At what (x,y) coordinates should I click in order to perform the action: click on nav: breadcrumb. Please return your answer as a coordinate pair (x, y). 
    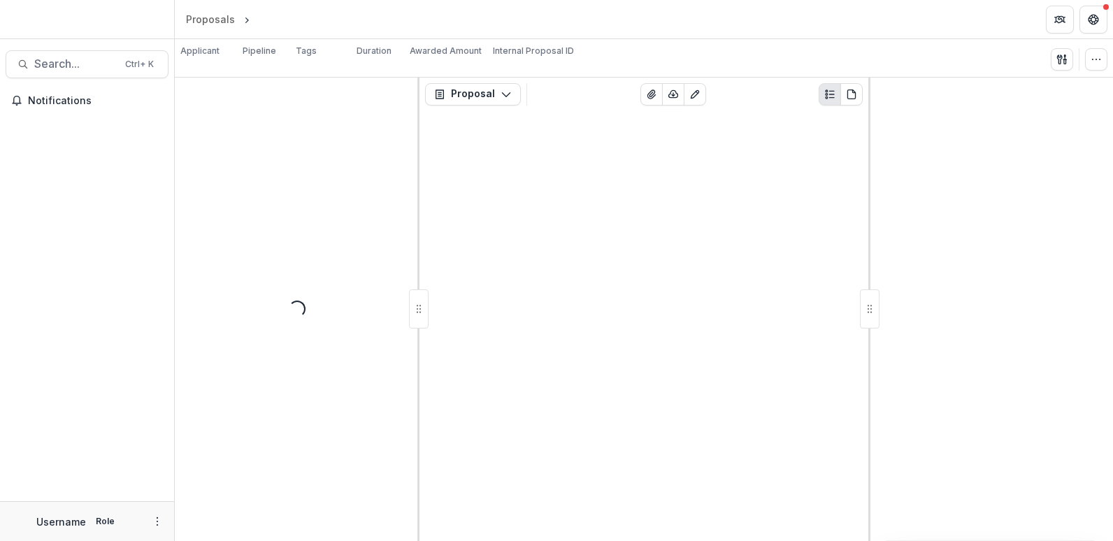
    Looking at the image, I should click on (246, 19).